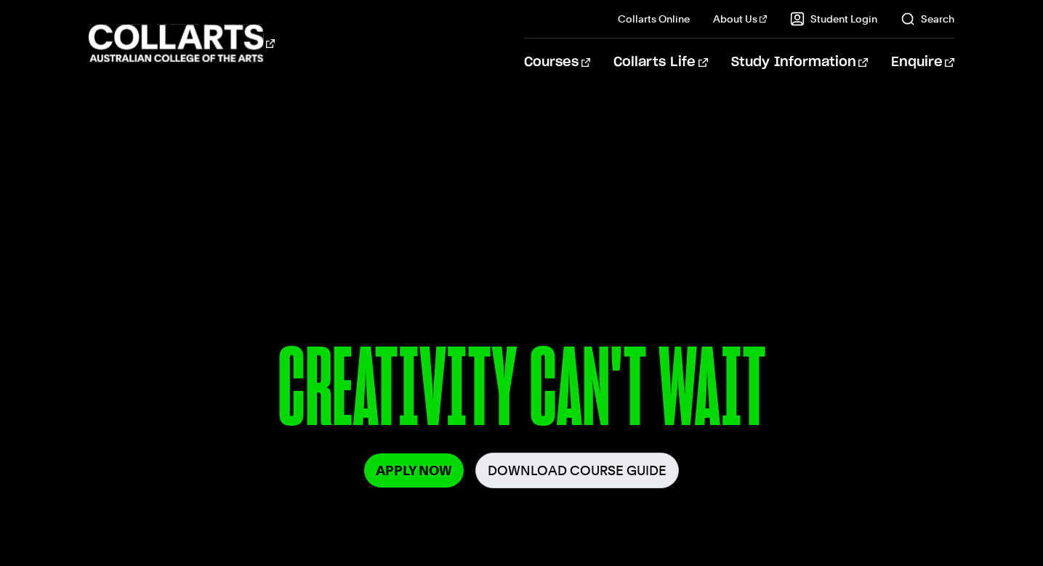 This screenshot has width=1043, height=566. Describe the element at coordinates (660, 62) in the screenshot. I see `a: Collarts Life` at that location.